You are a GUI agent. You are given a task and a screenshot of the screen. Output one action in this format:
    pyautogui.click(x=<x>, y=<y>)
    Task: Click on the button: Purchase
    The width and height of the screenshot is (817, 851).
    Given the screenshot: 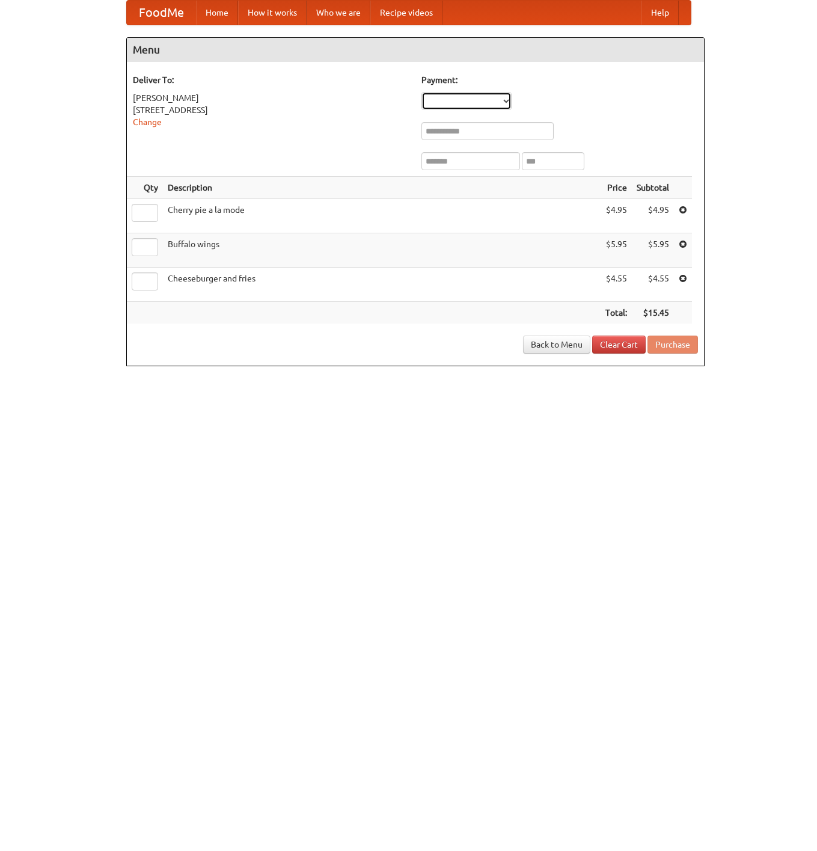 What is the action you would take?
    pyautogui.click(x=673, y=345)
    